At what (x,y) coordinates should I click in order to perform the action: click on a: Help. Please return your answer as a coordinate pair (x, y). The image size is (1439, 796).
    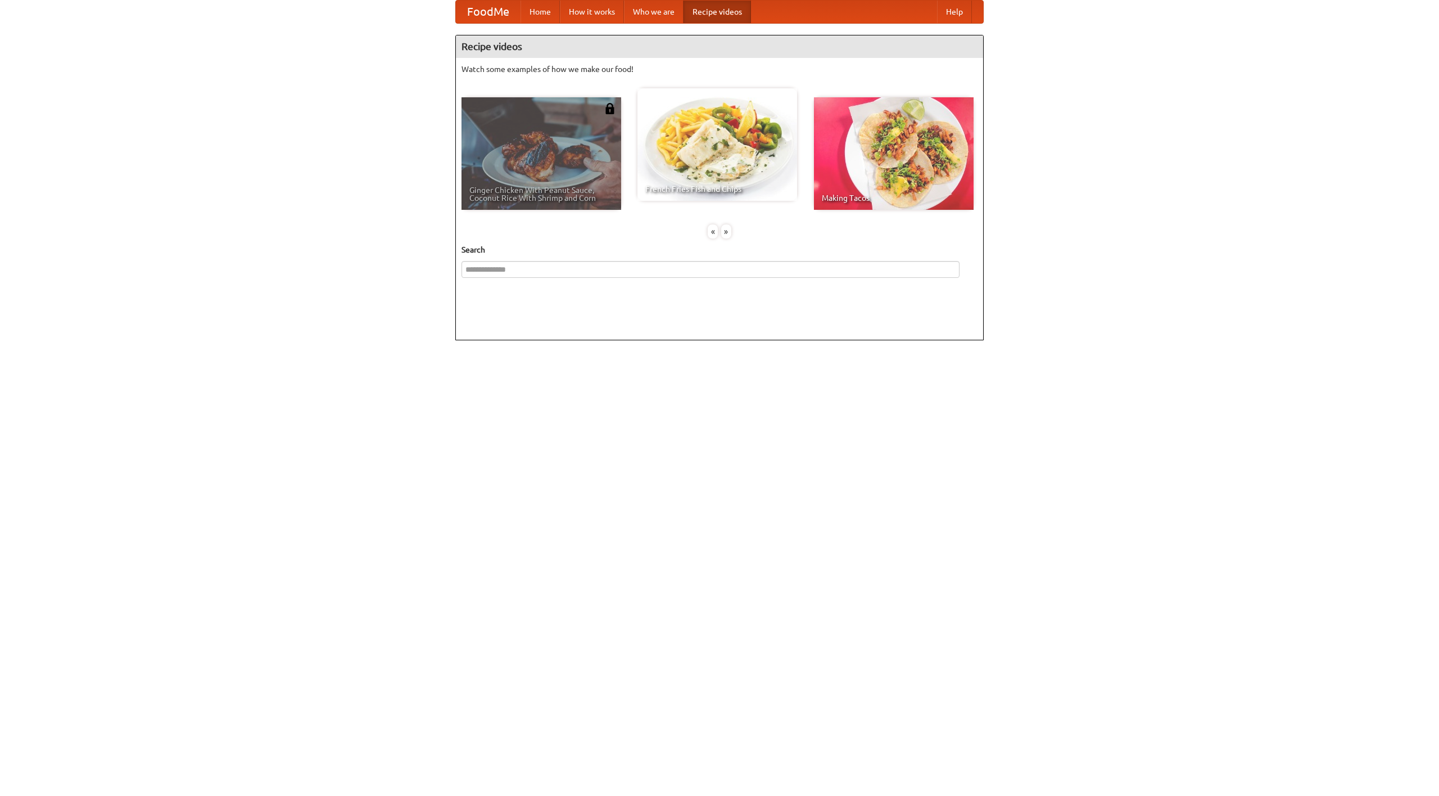
    Looking at the image, I should click on (955, 12).